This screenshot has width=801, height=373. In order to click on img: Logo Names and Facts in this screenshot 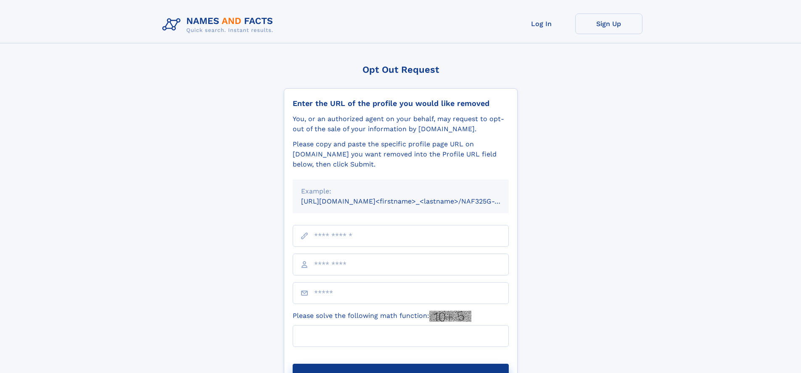, I will do `click(220, 25)`.